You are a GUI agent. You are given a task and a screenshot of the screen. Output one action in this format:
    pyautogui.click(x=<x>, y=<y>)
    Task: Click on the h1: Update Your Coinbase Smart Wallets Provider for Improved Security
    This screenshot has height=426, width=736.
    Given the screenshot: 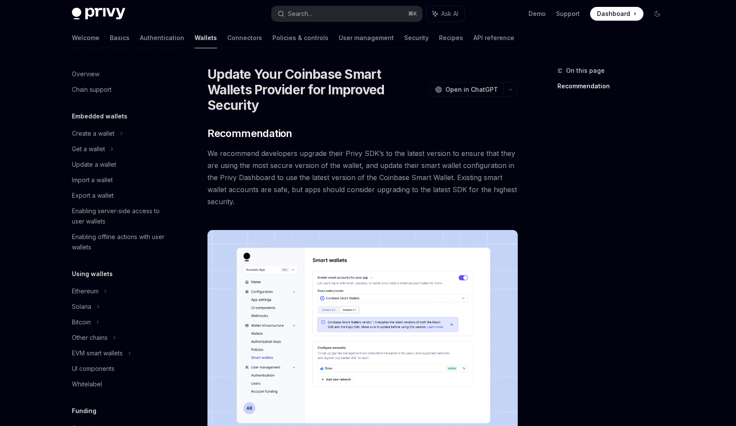 What is the action you would take?
    pyautogui.click(x=317, y=90)
    